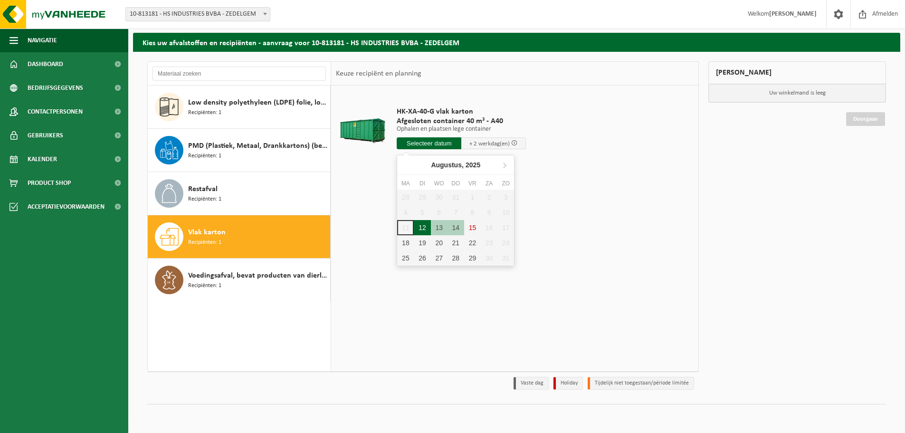 This screenshot has height=433, width=905. I want to click on li: Tijdelijk niet toegestaan/période limitée, so click(641, 383).